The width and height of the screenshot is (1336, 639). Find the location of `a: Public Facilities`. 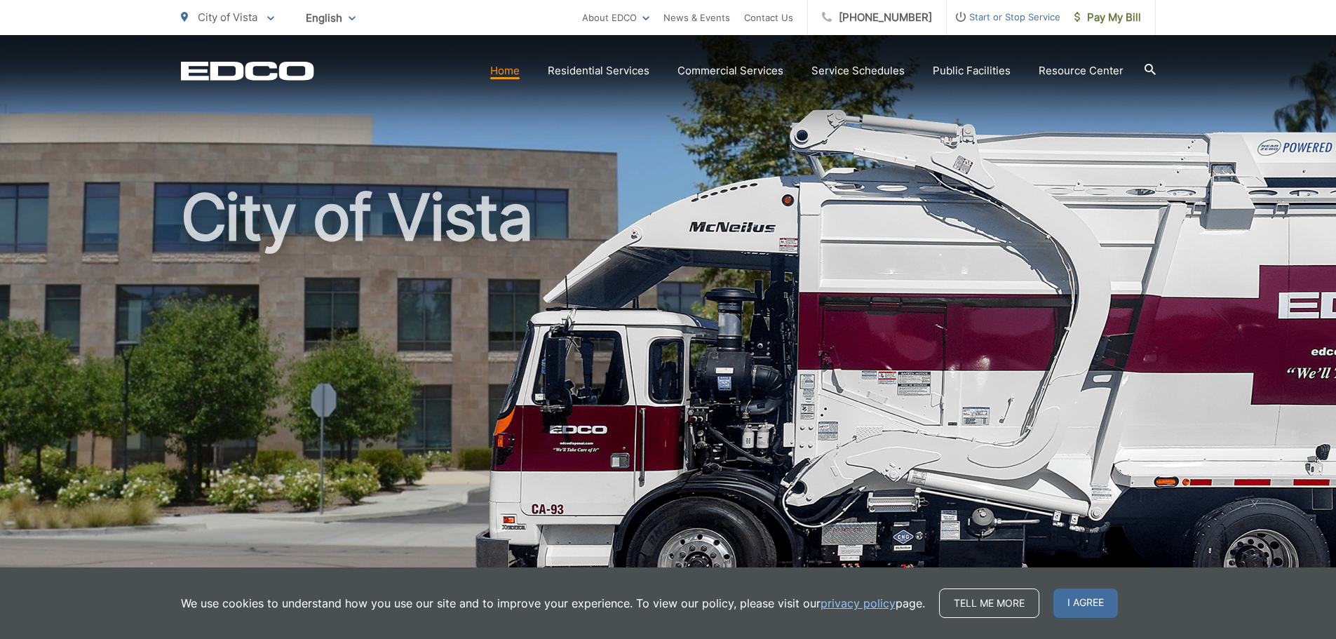

a: Public Facilities is located at coordinates (971, 71).